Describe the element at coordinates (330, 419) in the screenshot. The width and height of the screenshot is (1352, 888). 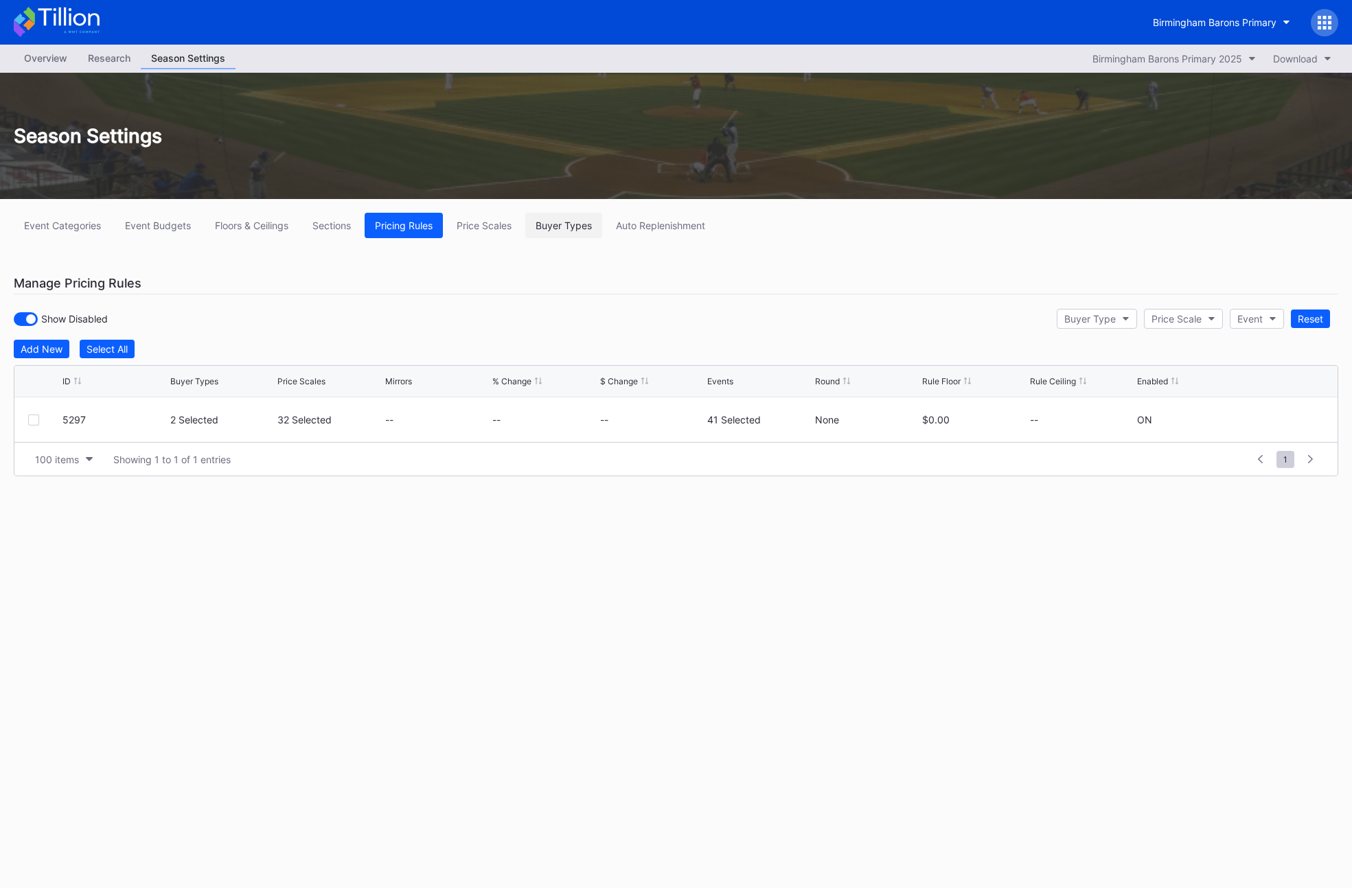
I see `div: 32 Selected` at that location.